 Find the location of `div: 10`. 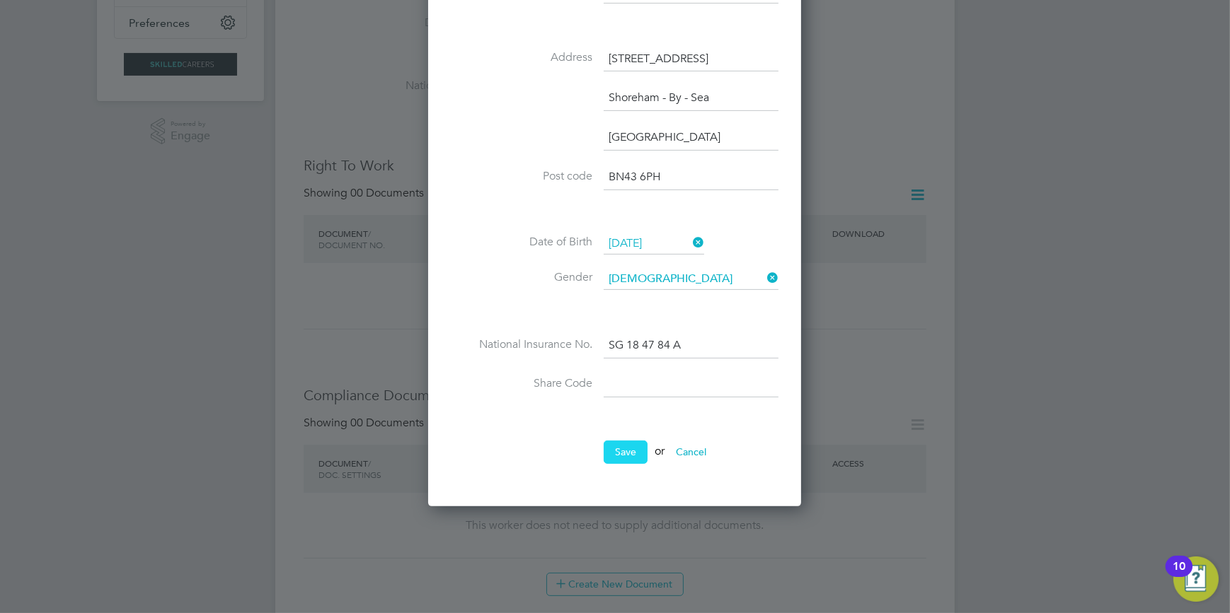

div: 10 is located at coordinates (1179, 576).